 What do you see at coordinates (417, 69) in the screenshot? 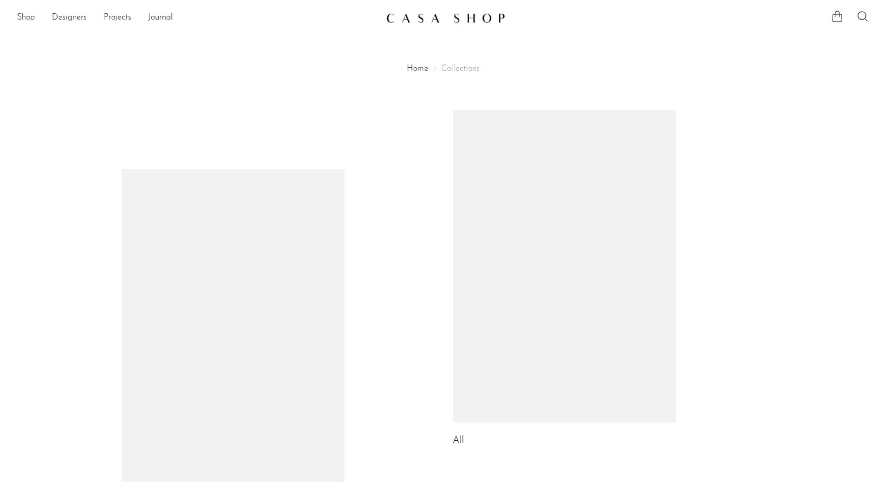
I see `a: Home` at bounding box center [417, 69].